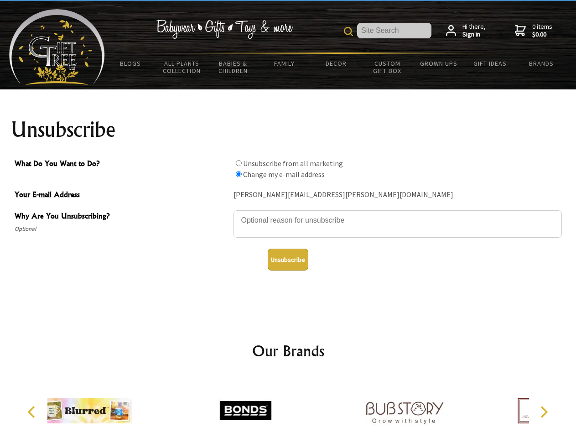 This screenshot has height=438, width=576. I want to click on a: Gift Ideas, so click(490, 63).